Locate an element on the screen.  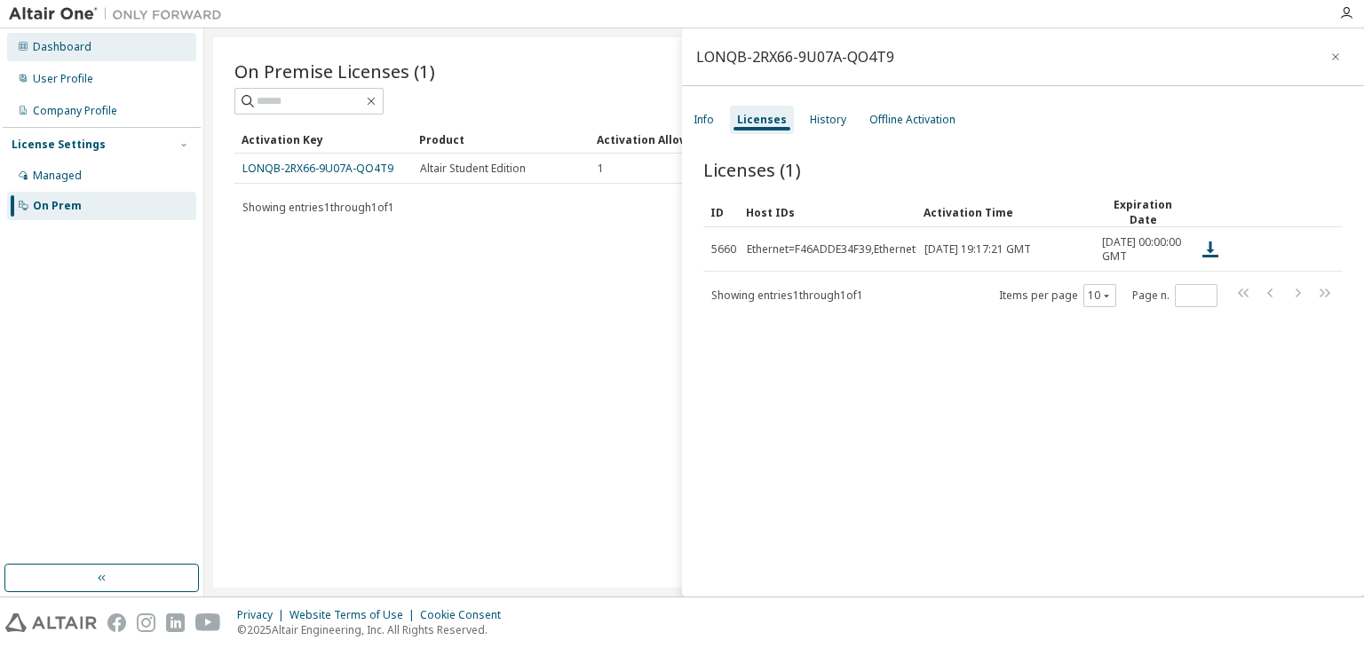
div: Cookie Consent is located at coordinates (465, 615).